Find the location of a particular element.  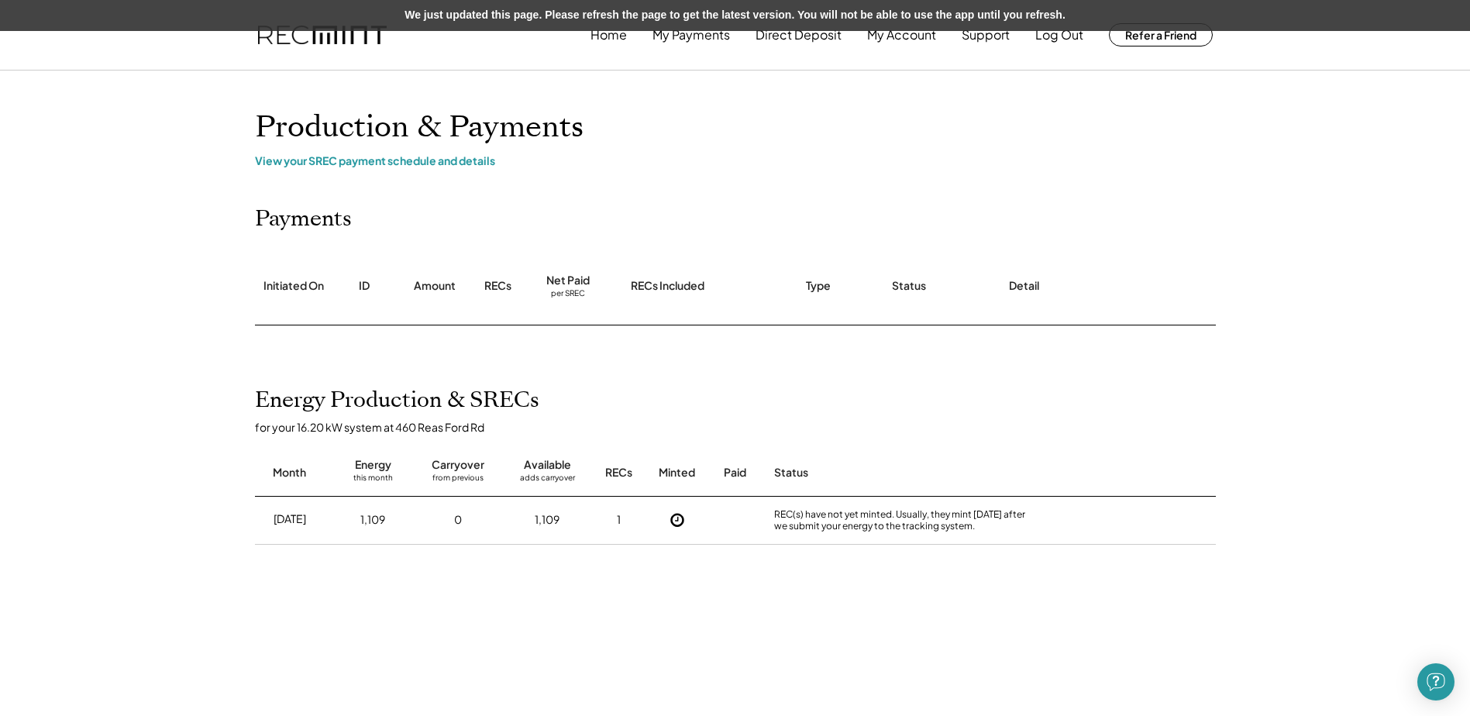

div: ID is located at coordinates (364, 286).